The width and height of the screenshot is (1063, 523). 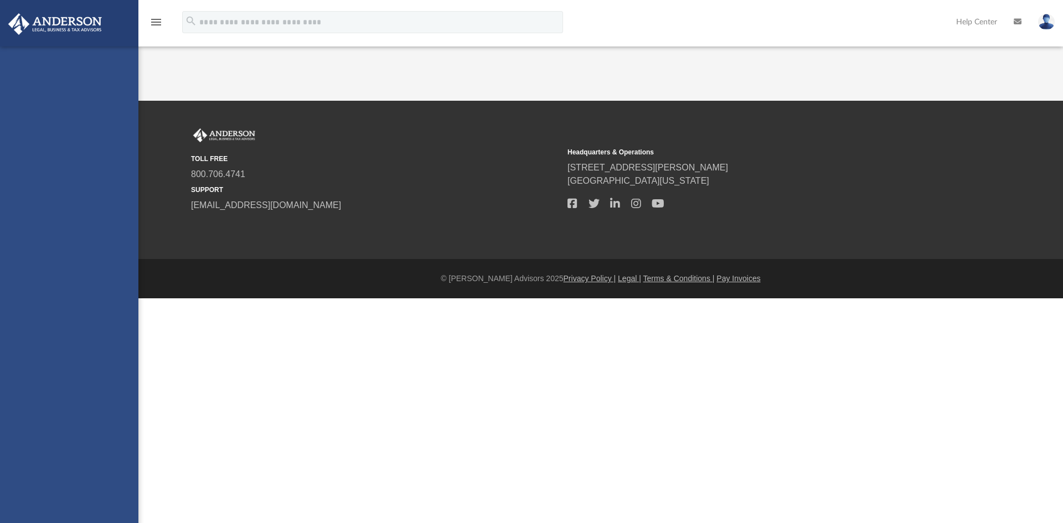 I want to click on a: Terms & Conditions |, so click(x=679, y=278).